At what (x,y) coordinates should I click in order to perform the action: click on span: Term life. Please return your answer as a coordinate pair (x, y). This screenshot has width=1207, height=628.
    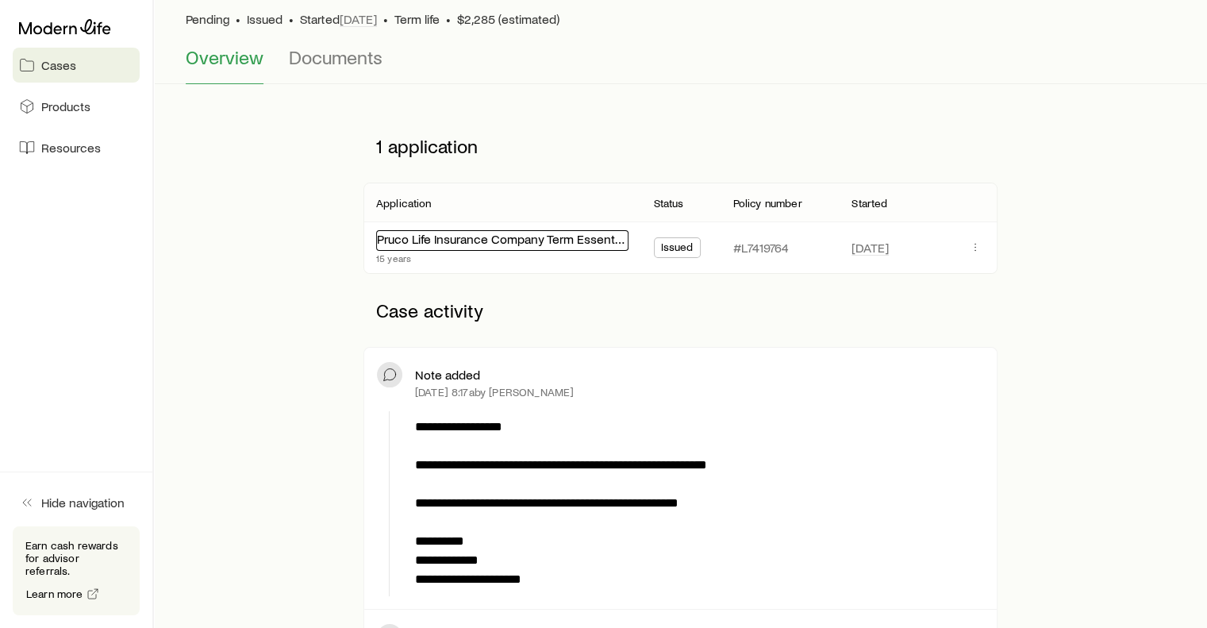
    Looking at the image, I should click on (417, 19).